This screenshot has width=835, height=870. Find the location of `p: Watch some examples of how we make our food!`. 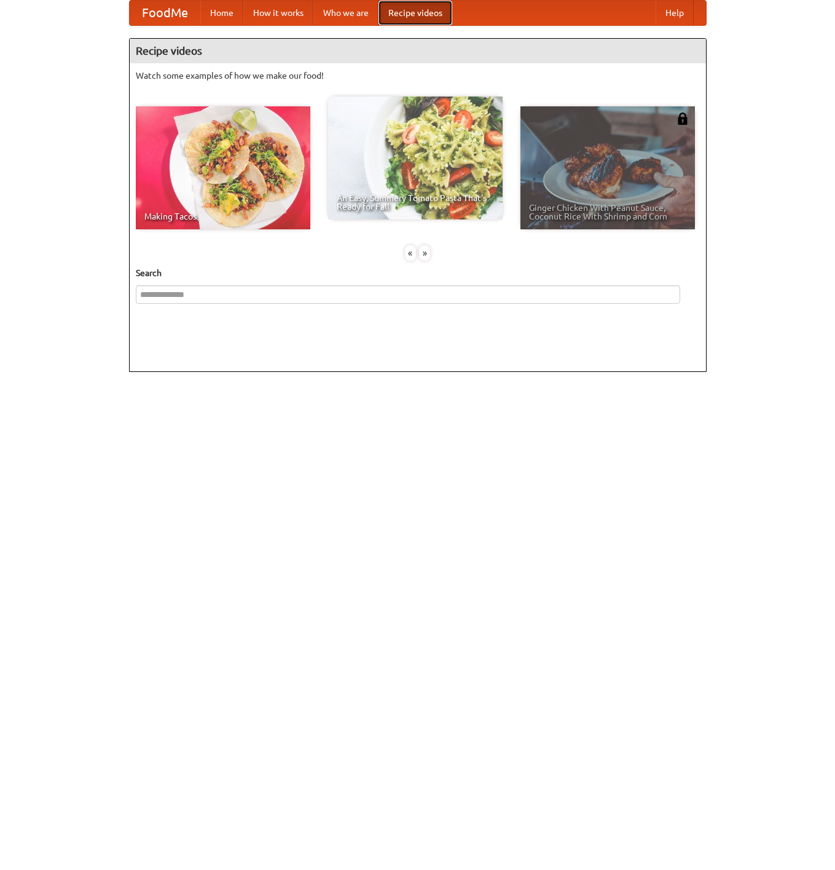

p: Watch some examples of how we make our food! is located at coordinates (418, 76).